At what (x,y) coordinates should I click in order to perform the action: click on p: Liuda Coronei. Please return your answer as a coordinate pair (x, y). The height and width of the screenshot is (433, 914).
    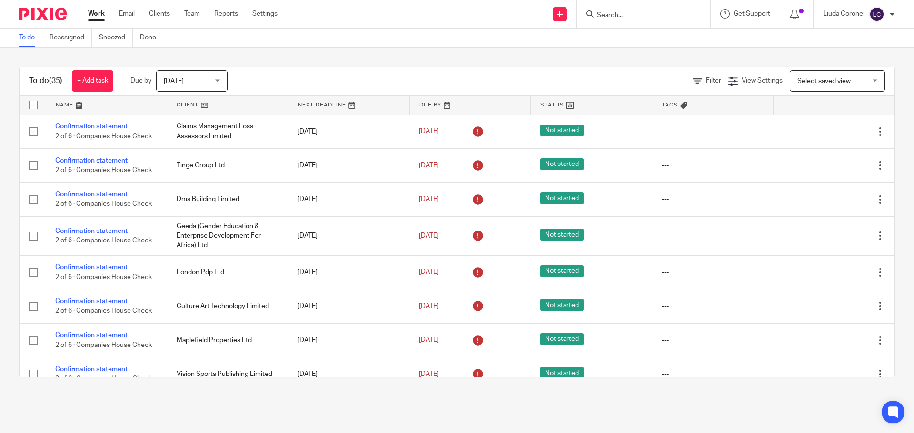
    Looking at the image, I should click on (843, 14).